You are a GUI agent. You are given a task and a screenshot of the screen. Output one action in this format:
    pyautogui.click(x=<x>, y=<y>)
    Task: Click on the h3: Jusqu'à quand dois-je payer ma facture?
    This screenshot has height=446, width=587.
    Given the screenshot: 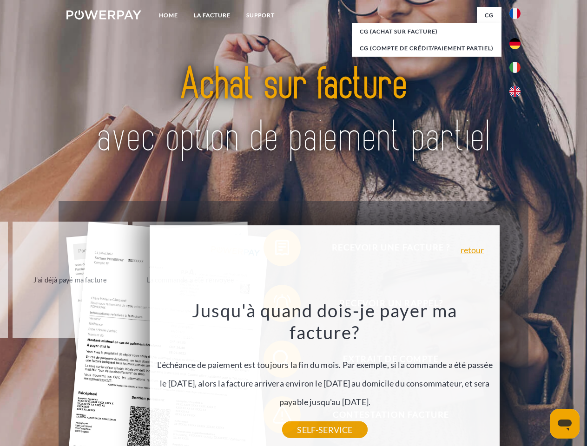 What is the action you would take?
    pyautogui.click(x=325, y=322)
    